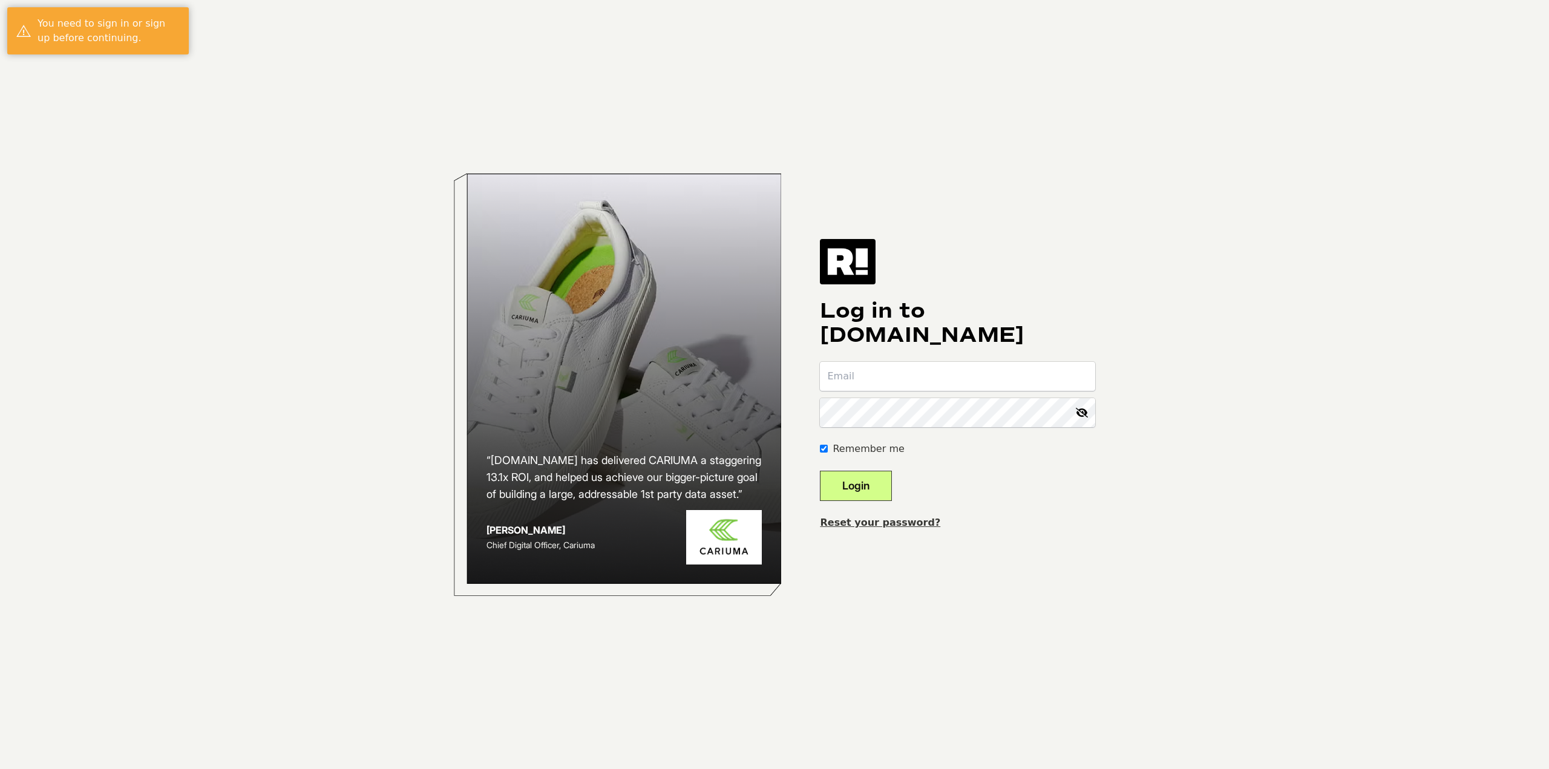  I want to click on input: Email, so click(957, 376).